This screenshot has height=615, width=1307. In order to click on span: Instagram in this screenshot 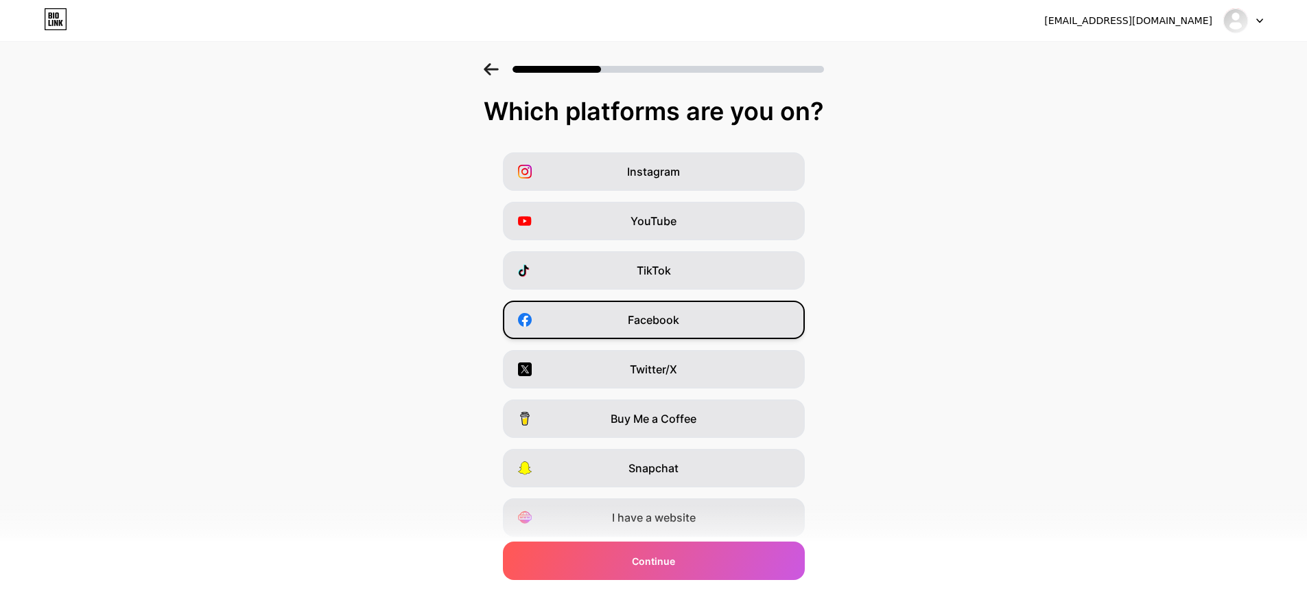, I will do `click(653, 172)`.